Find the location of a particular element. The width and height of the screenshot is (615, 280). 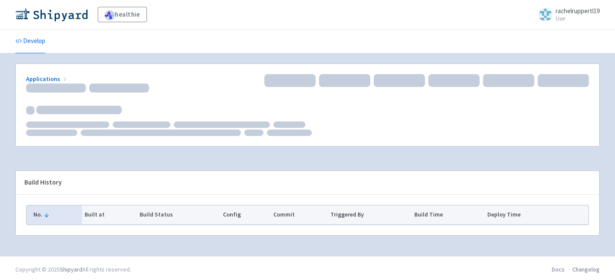

th: Built at is located at coordinates (109, 215).